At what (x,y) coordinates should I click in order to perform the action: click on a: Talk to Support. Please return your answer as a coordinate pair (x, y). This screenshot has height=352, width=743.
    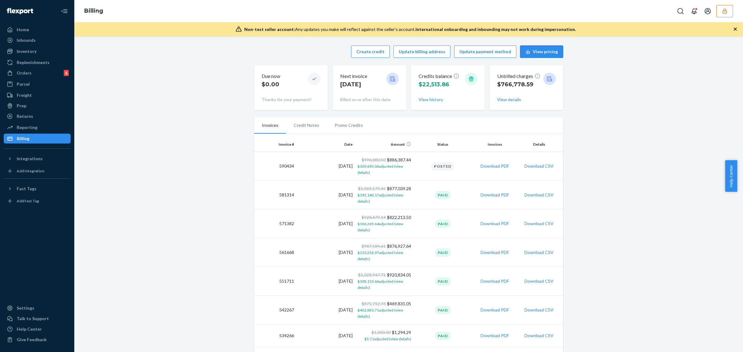
    Looking at the image, I should click on (37, 319).